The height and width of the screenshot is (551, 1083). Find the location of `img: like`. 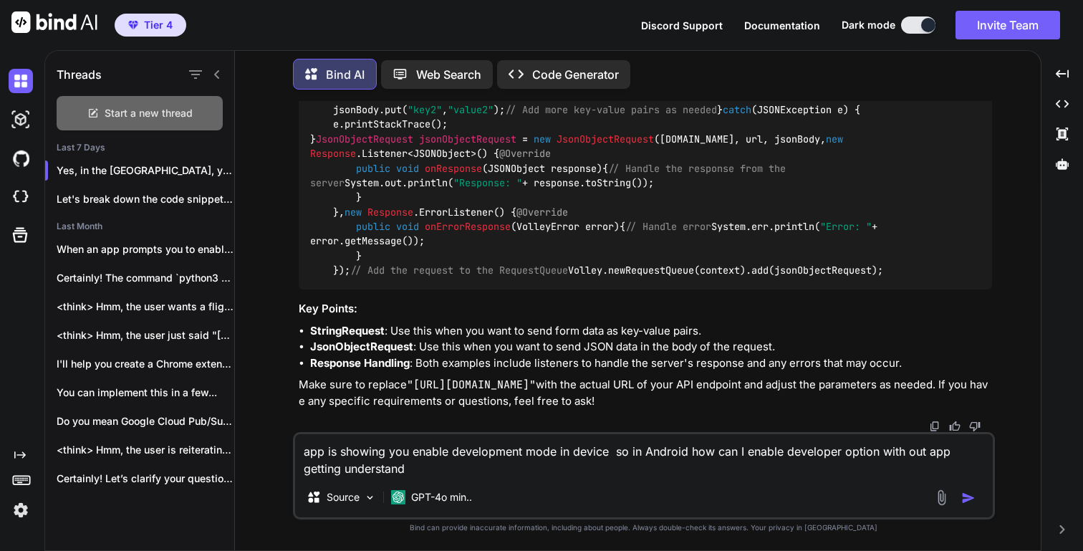

img: like is located at coordinates (955, 426).